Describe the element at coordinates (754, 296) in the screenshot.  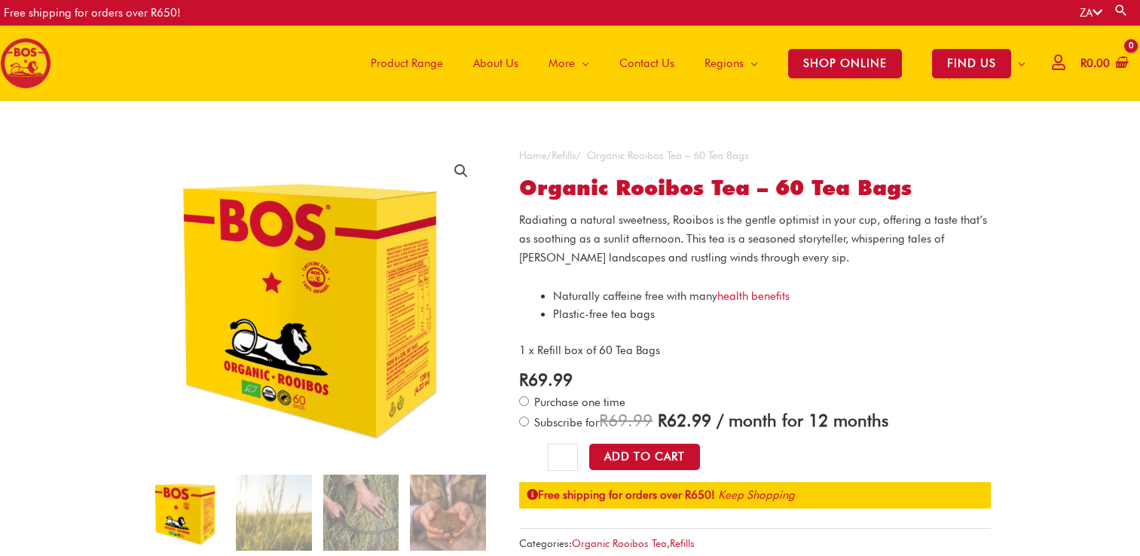
I see `a: health benefits` at that location.